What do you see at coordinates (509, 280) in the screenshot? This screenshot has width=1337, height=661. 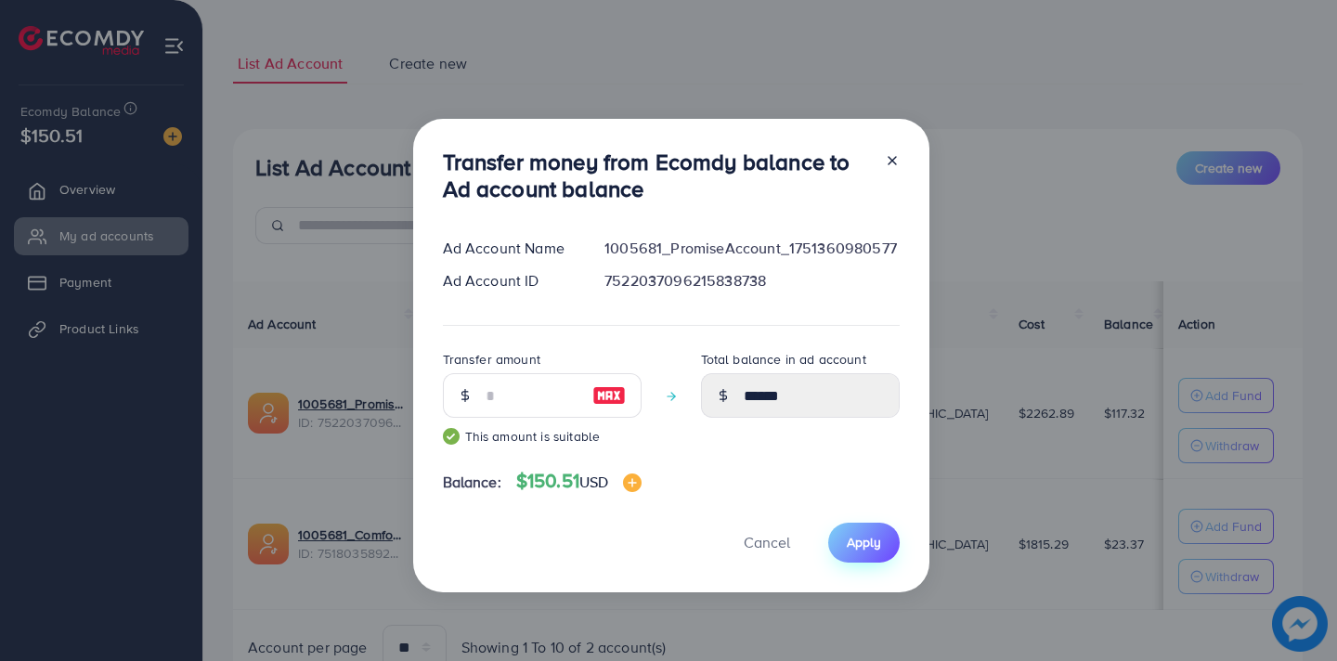 I see `div: Ad Account ID` at bounding box center [509, 280].